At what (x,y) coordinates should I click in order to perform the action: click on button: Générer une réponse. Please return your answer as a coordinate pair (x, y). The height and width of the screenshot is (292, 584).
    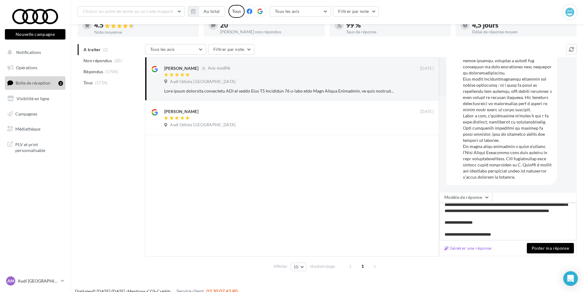
    Looking at the image, I should click on (468, 248).